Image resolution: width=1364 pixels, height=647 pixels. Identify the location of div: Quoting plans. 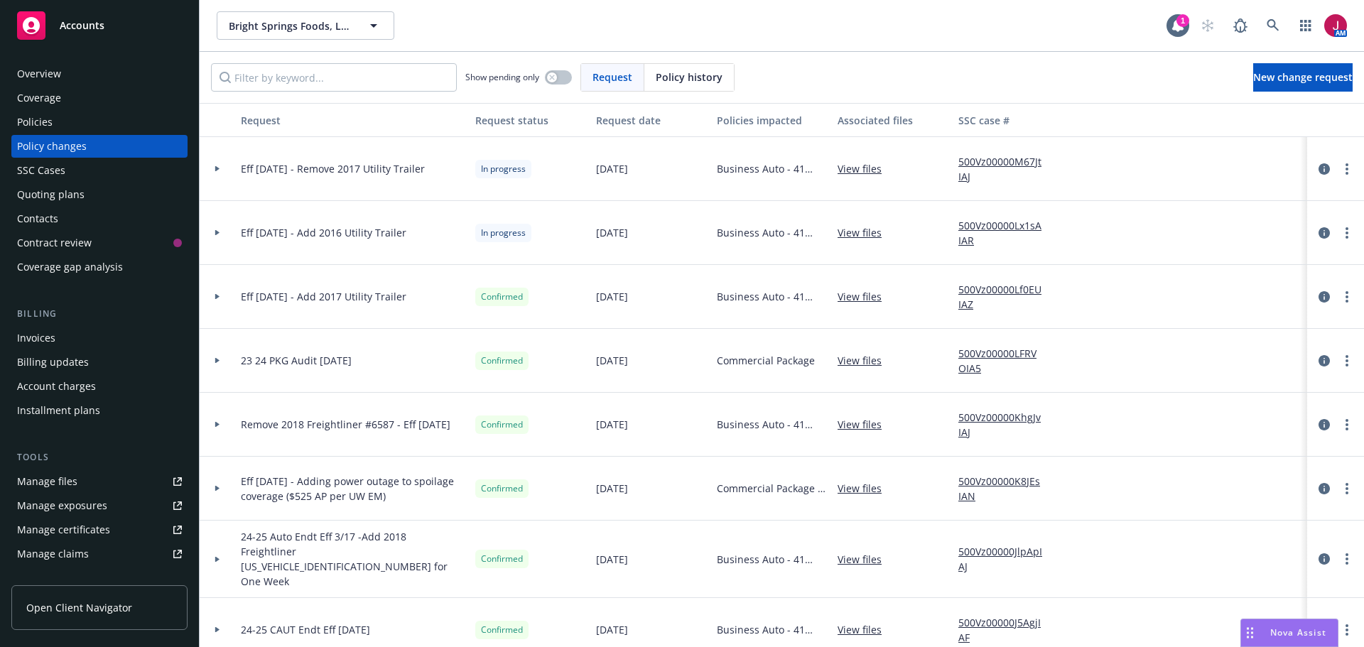
(50, 195).